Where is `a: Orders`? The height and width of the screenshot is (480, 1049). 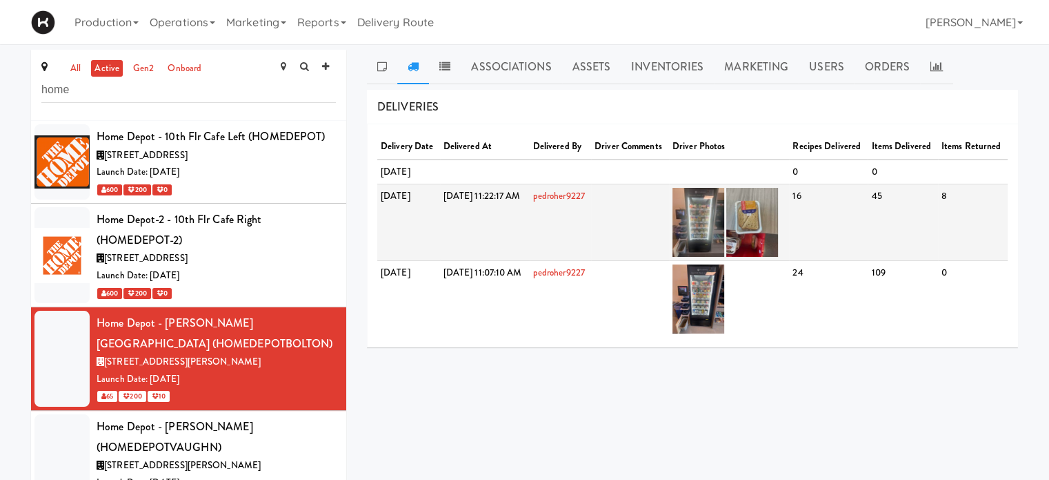 a: Orders is located at coordinates (888, 67).